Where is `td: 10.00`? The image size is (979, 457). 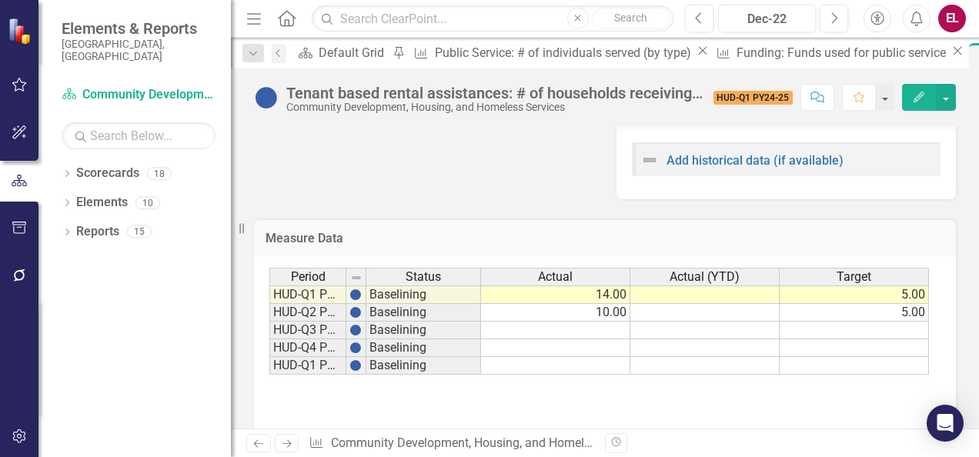 td: 10.00 is located at coordinates (555, 312).